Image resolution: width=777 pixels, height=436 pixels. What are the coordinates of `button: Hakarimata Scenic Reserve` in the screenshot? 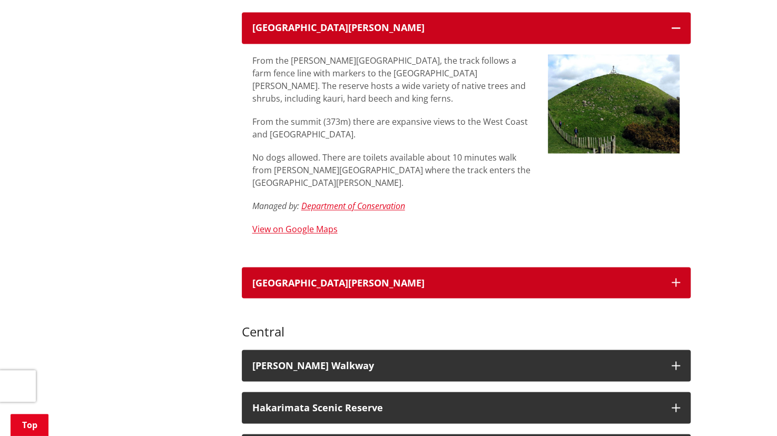 It's located at (466, 408).